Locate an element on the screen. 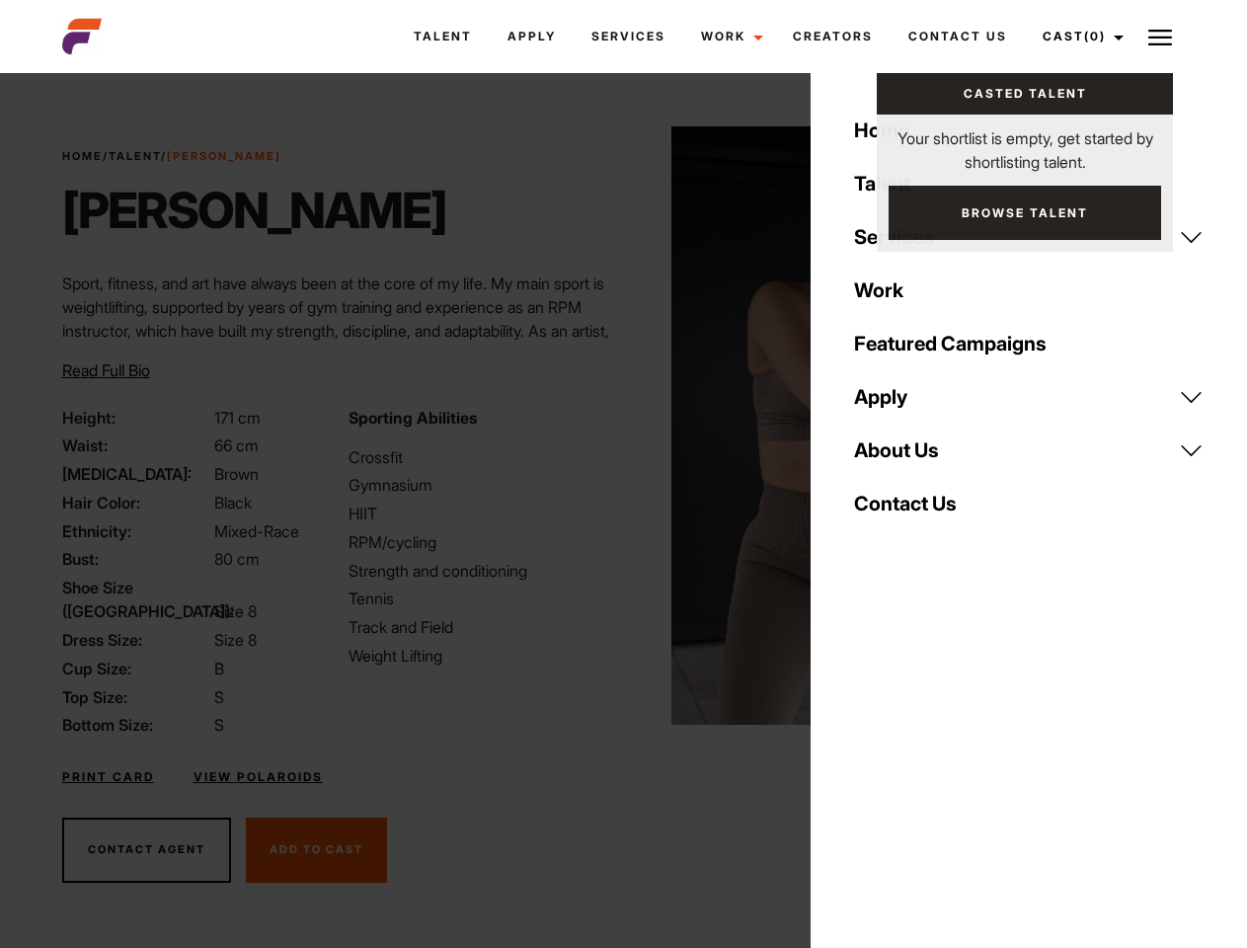 This screenshot has height=948, width=1247. li: RPM/cycling is located at coordinates (480, 542).